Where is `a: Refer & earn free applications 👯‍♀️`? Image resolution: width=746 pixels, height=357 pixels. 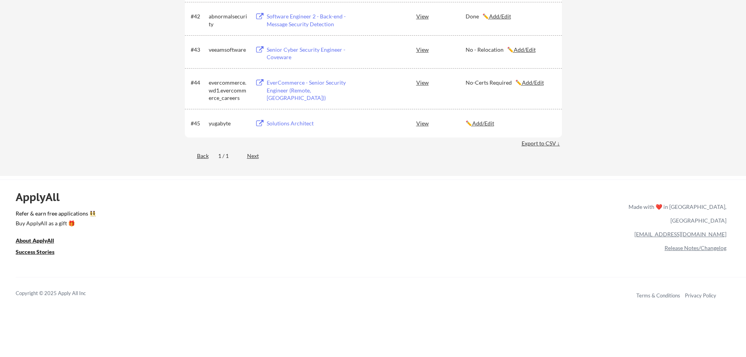 a: Refer & earn free applications 👯‍♀️ is located at coordinates (240, 215).